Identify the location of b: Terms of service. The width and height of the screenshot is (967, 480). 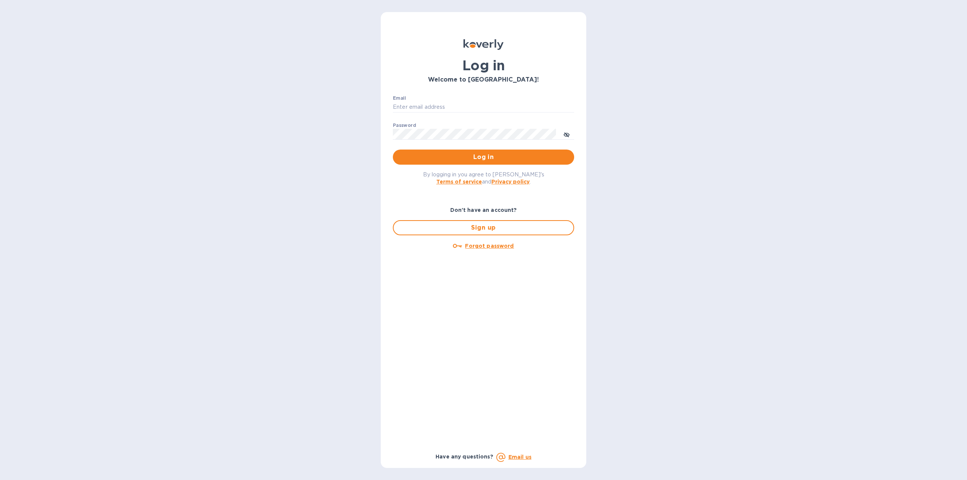
(459, 182).